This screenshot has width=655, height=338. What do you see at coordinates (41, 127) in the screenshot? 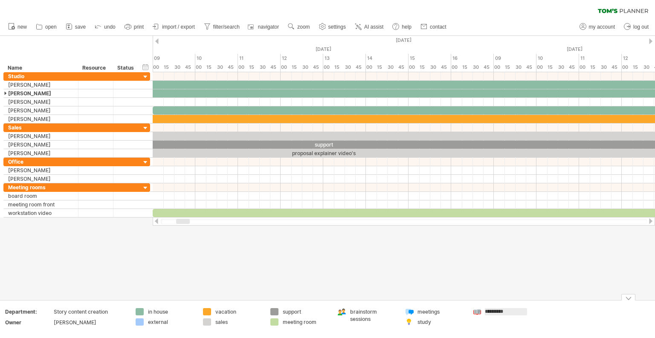
I see `div: Sales` at bounding box center [41, 127].